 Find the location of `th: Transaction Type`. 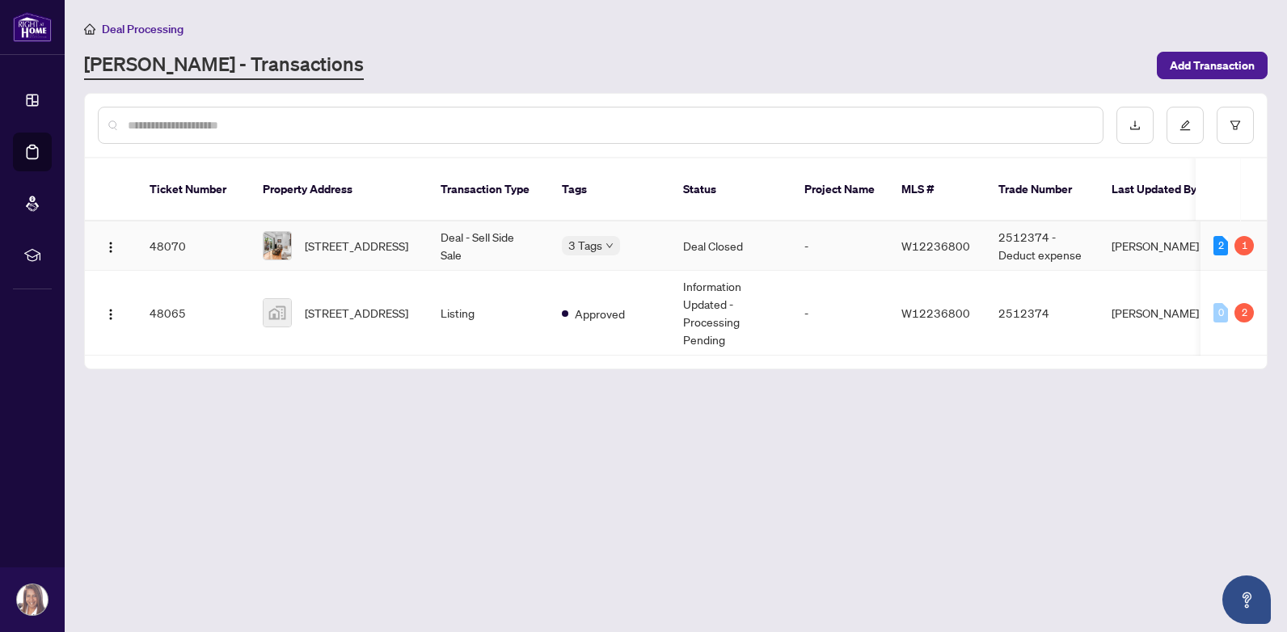

th: Transaction Type is located at coordinates (488, 190).